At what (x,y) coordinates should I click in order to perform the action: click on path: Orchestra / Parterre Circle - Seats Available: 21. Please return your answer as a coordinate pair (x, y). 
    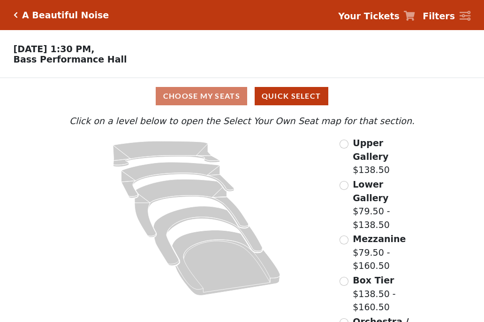
    Looking at the image, I should click on (226, 262).